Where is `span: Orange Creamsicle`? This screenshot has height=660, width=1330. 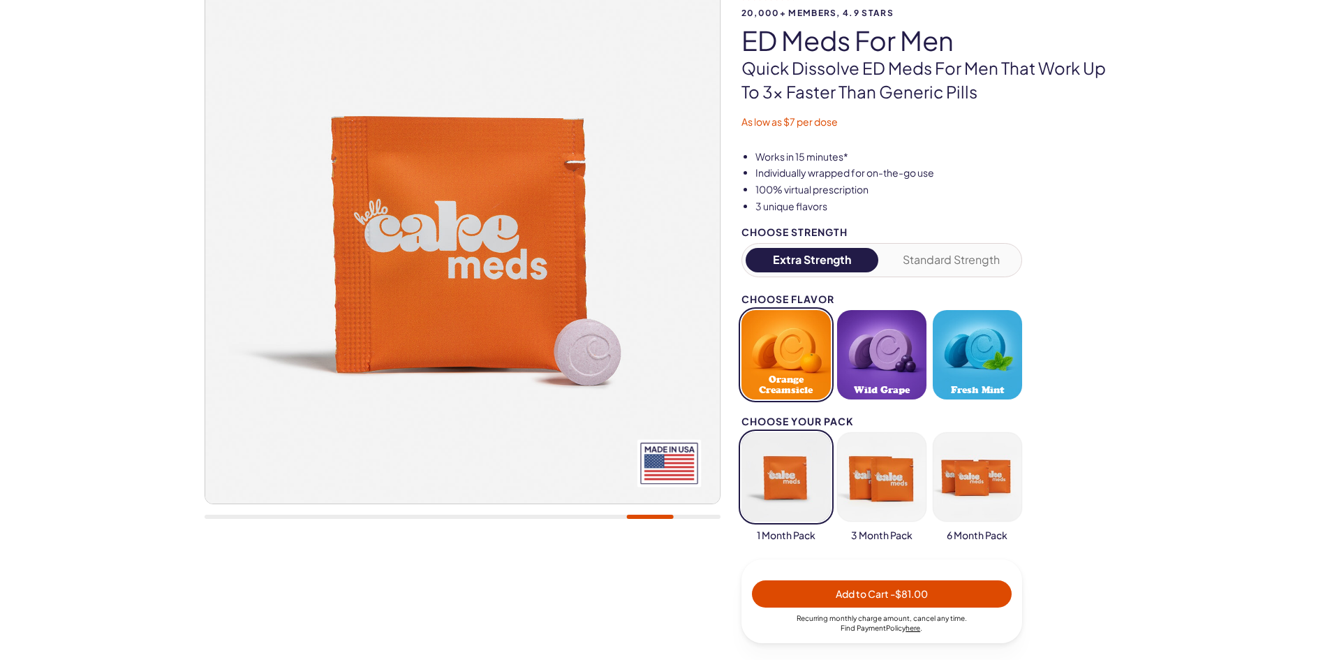
span: Orange Creamsicle is located at coordinates (786, 385).